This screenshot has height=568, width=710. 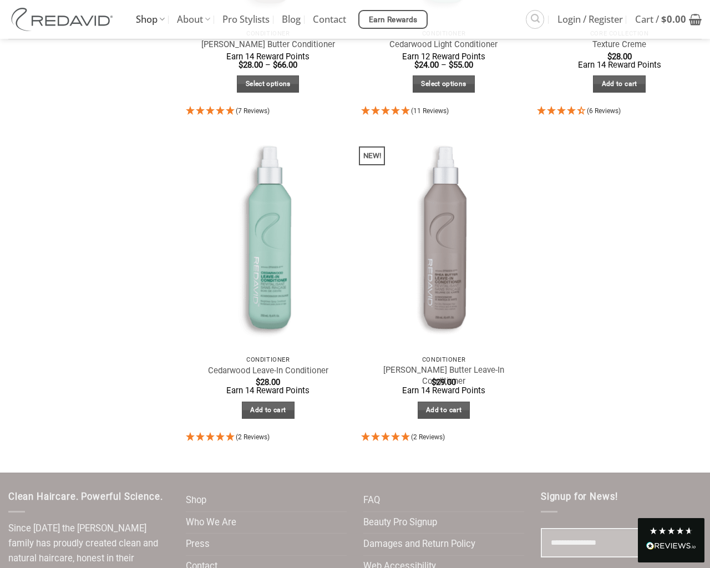 What do you see at coordinates (619, 84) in the screenshot?
I see `a: Add to cart: “Texture Creme”` at bounding box center [619, 84].